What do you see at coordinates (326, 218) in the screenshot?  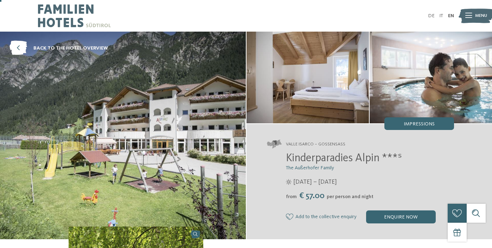 I see `span: Add to the collective enquiry` at bounding box center [326, 218].